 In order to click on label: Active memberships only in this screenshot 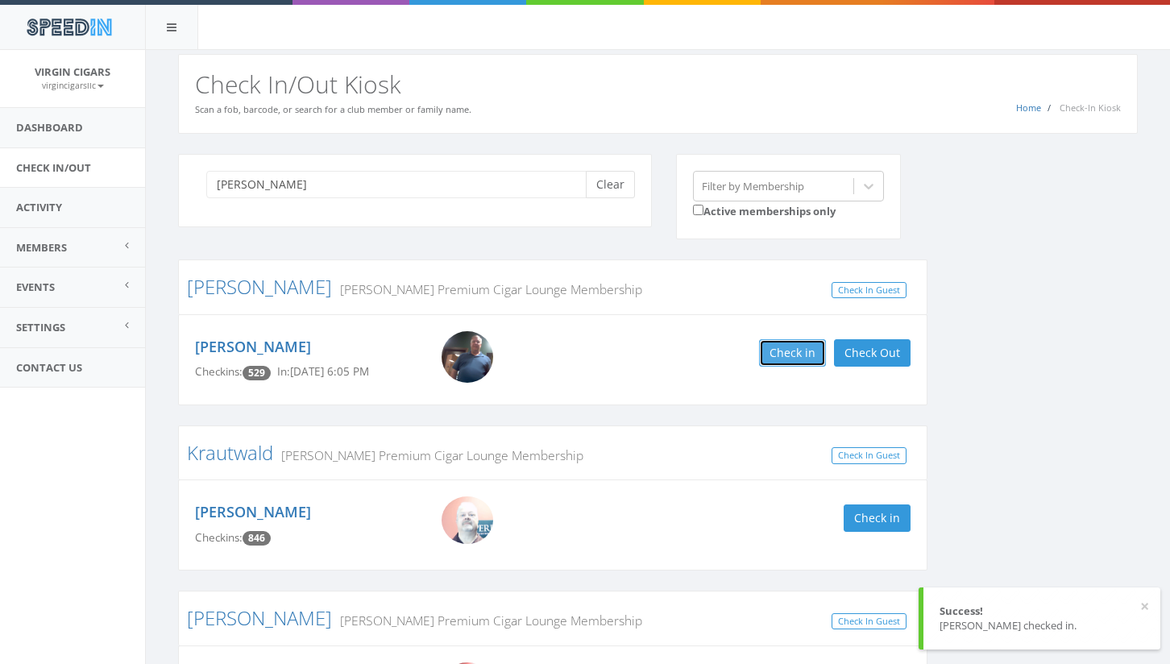, I will do `click(764, 210)`.